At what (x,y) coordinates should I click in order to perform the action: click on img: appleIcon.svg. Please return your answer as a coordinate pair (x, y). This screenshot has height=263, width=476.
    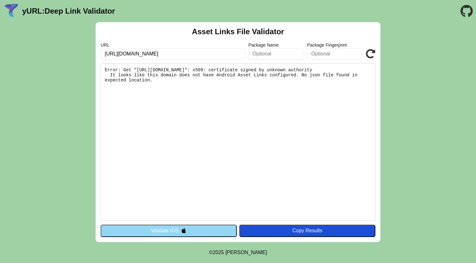
    Looking at the image, I should click on (184, 230).